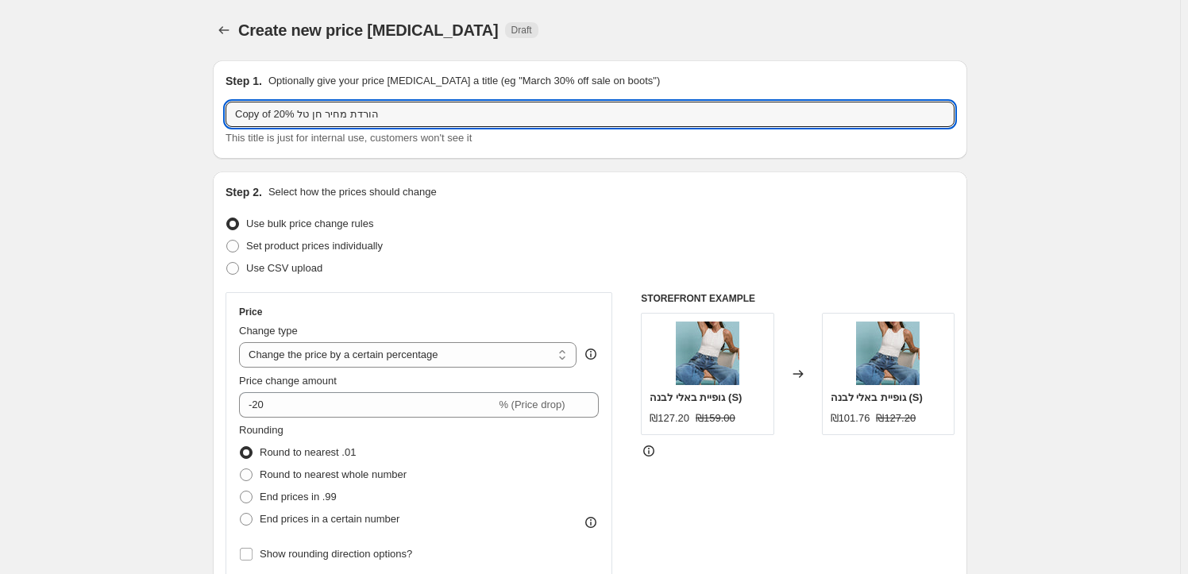 This screenshot has height=574, width=1188. I want to click on span: ₪101.76, so click(851, 418).